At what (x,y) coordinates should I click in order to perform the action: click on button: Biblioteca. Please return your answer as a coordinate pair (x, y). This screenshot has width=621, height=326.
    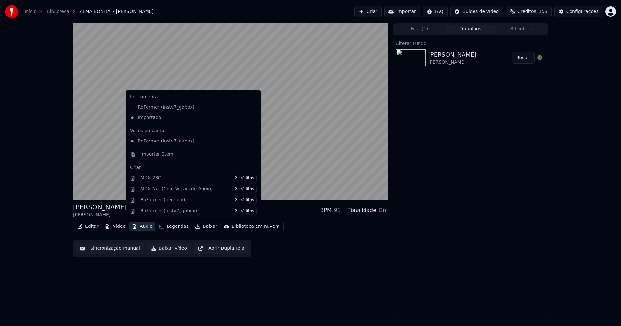
    Looking at the image, I should click on (521, 29).